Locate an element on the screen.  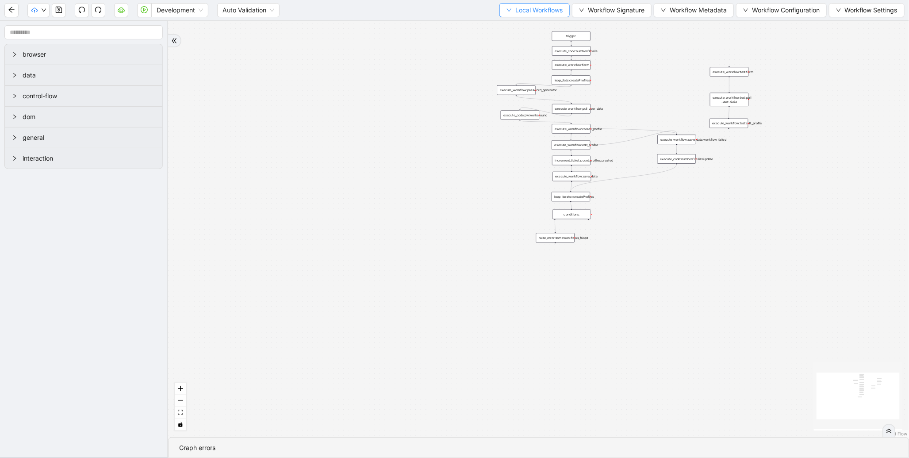
span: Workflow Signature is located at coordinates (616, 10).